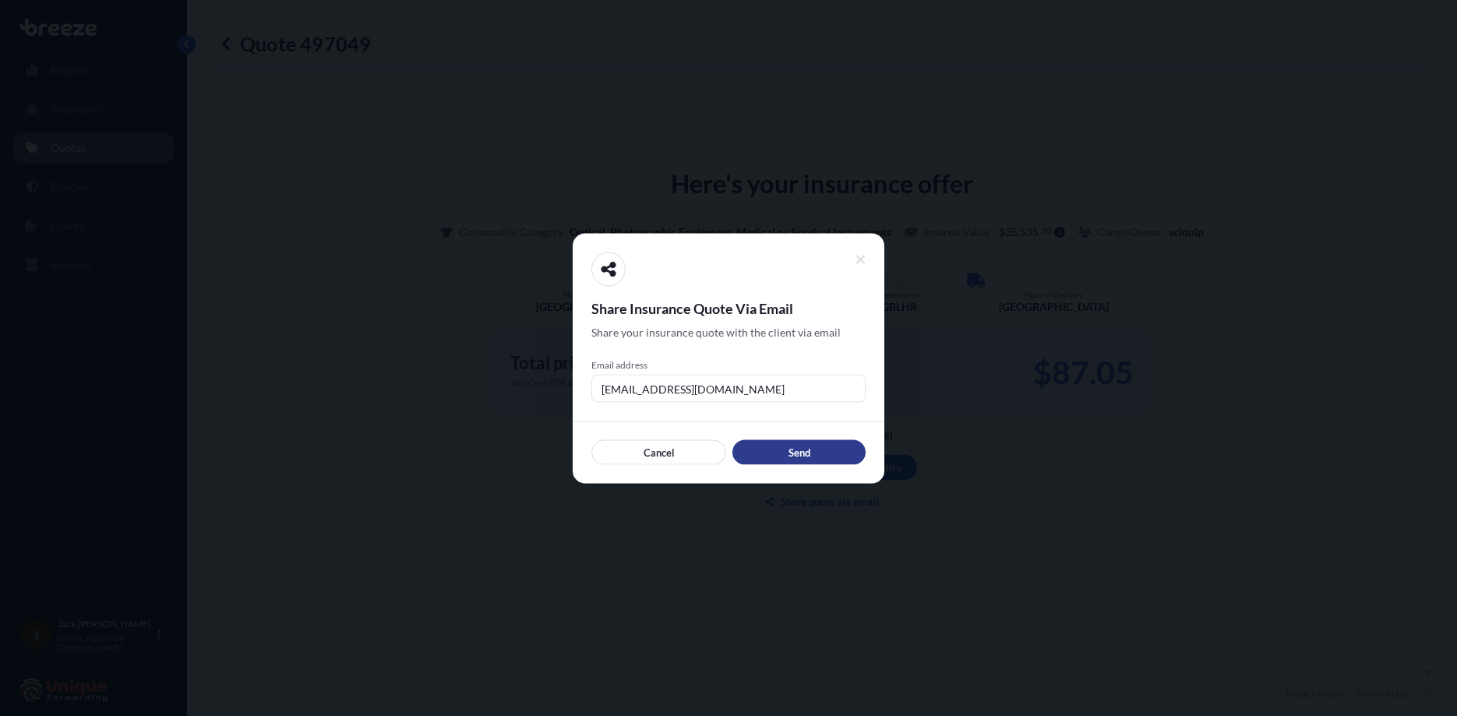 The image size is (1457, 716). Describe the element at coordinates (658, 452) in the screenshot. I see `button: Cancel` at that location.